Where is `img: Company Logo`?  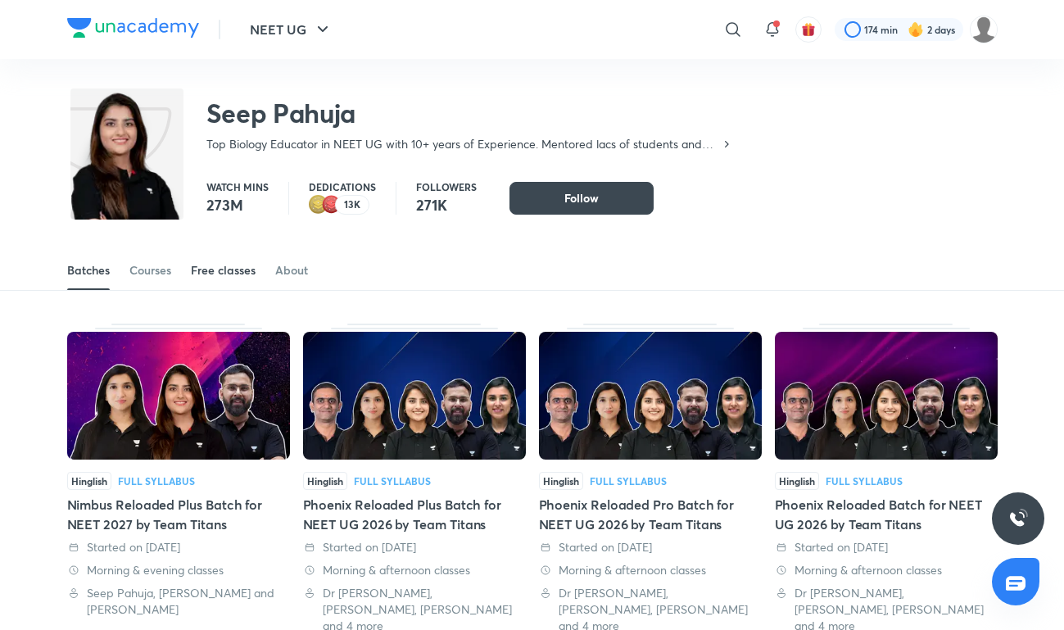
img: Company Logo is located at coordinates (133, 28).